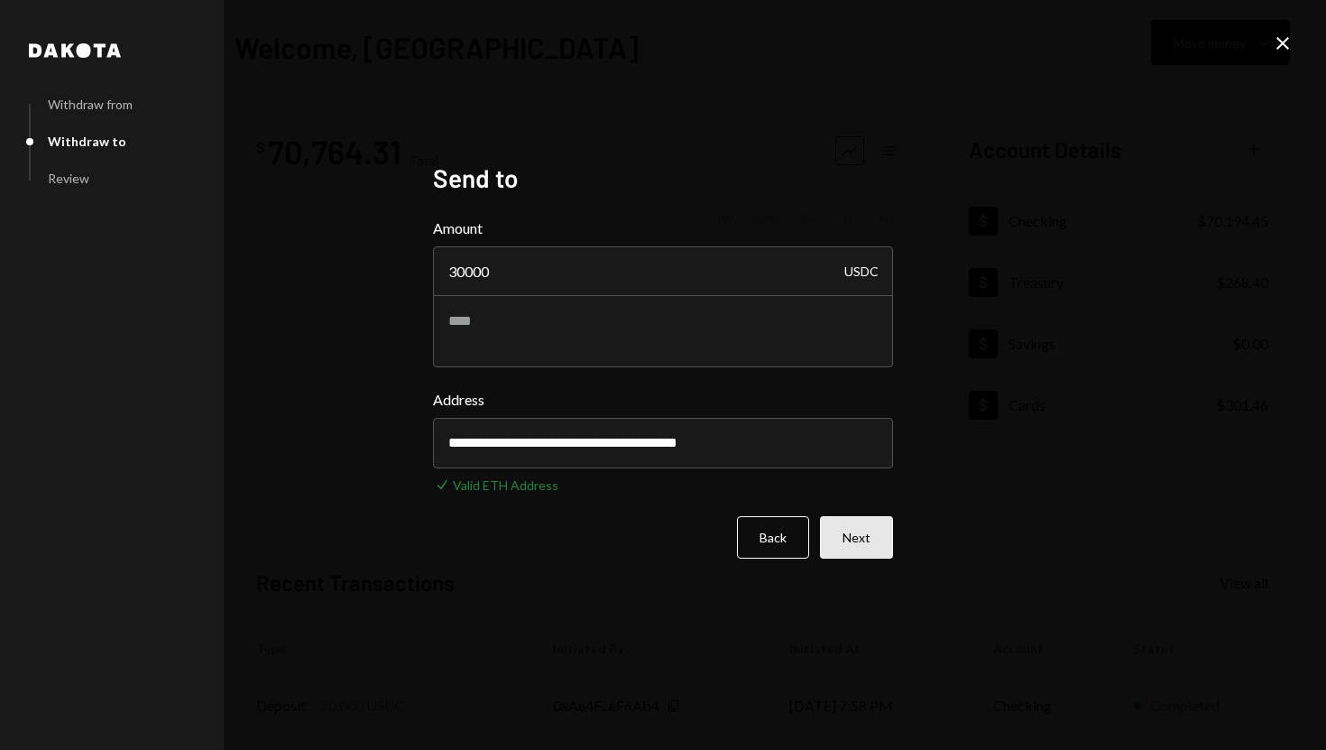  What do you see at coordinates (663, 271) in the screenshot?
I see `input: Enter amount` at bounding box center [663, 271].